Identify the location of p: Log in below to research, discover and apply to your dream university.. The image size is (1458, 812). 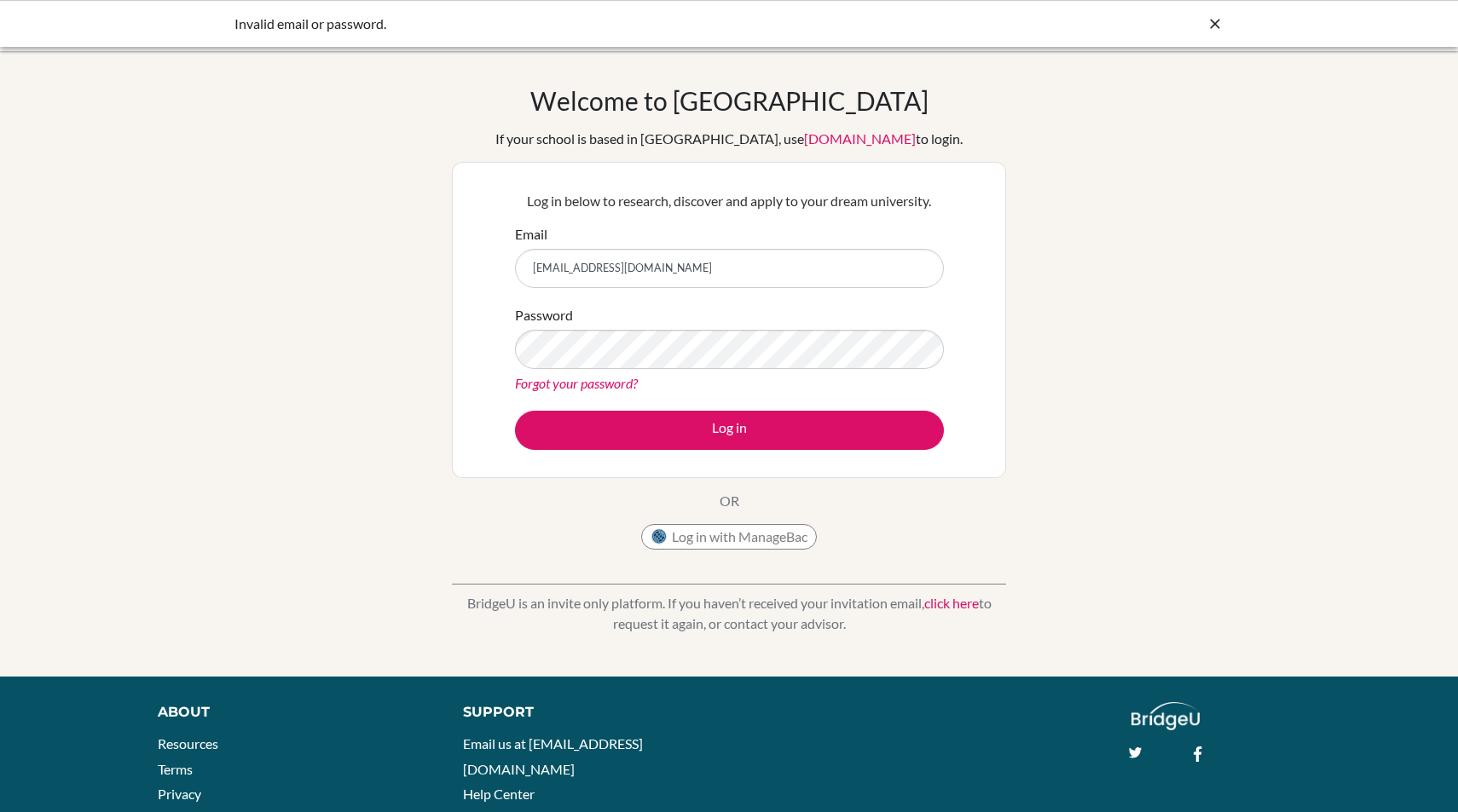
(729, 201).